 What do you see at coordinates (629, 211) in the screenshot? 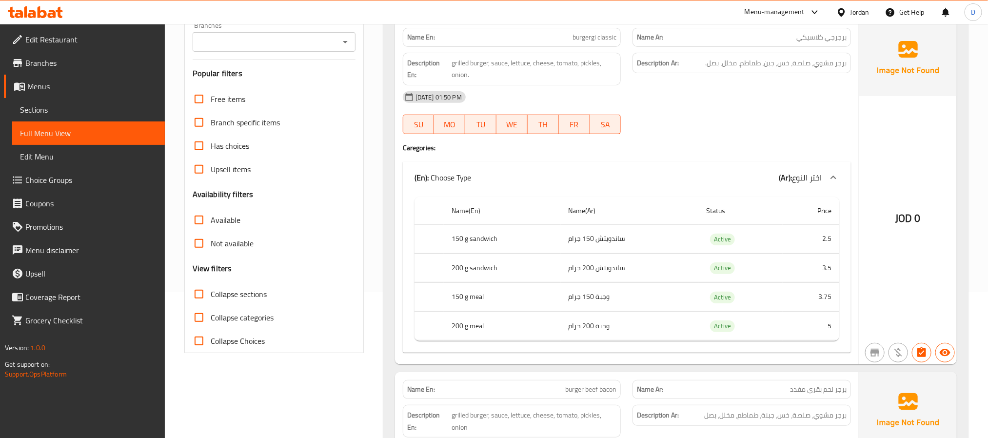
I see `th: Name(Ar)` at bounding box center [629, 211].